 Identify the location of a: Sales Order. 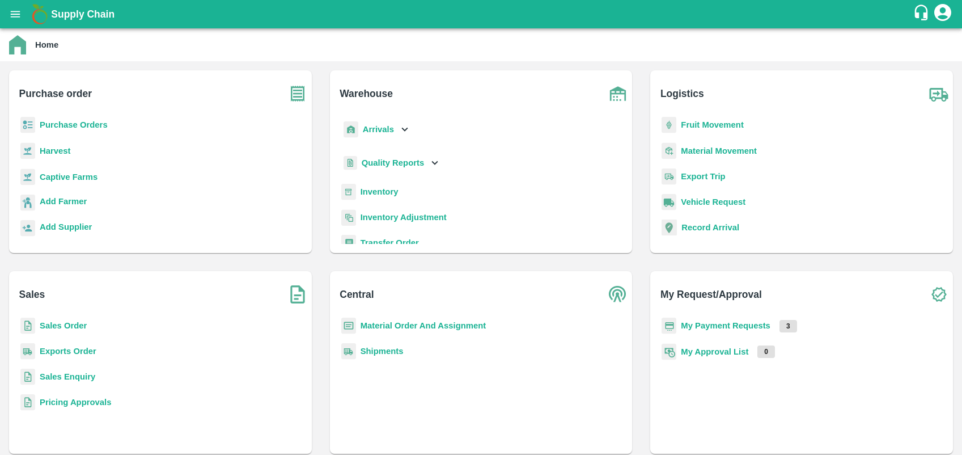
(63, 325).